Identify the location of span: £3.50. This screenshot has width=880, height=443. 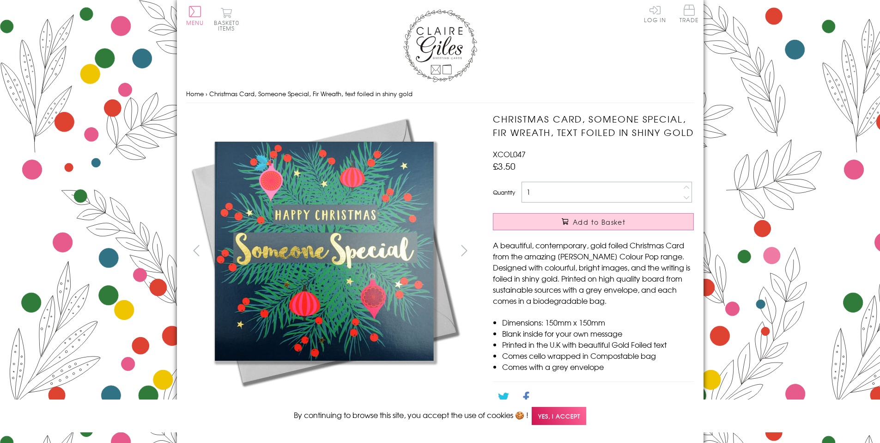
(504, 166).